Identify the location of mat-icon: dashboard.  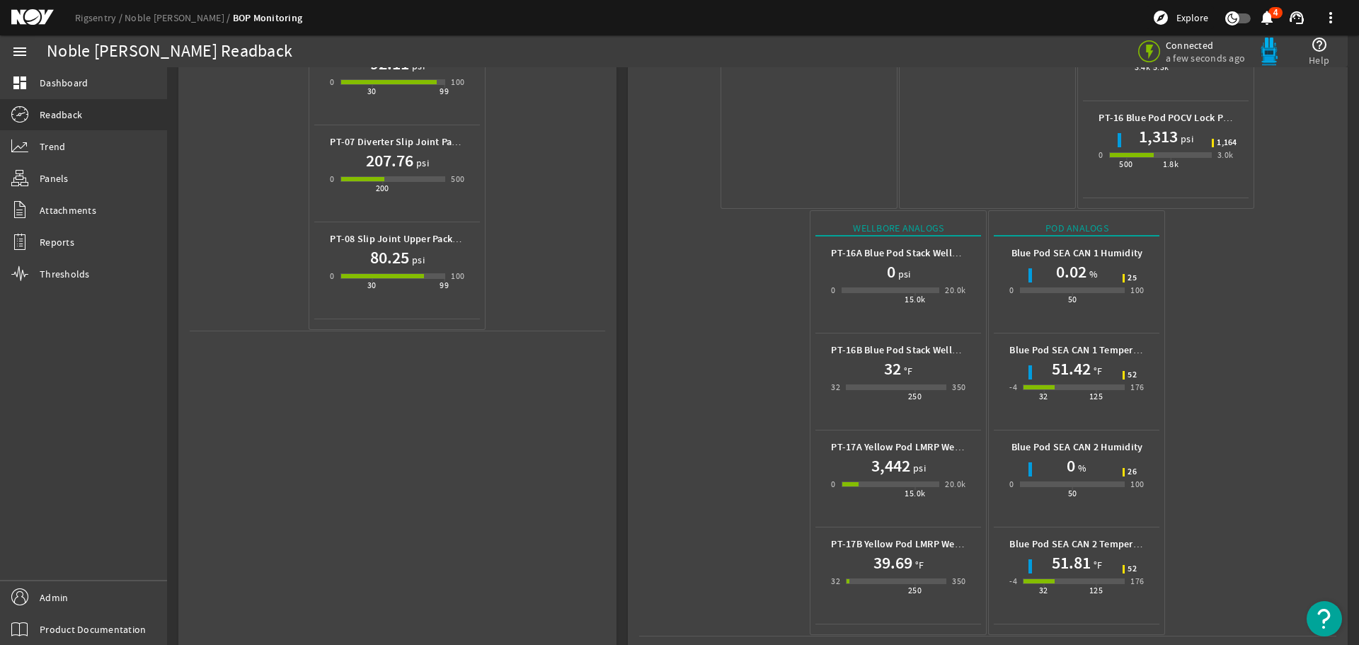
(20, 83).